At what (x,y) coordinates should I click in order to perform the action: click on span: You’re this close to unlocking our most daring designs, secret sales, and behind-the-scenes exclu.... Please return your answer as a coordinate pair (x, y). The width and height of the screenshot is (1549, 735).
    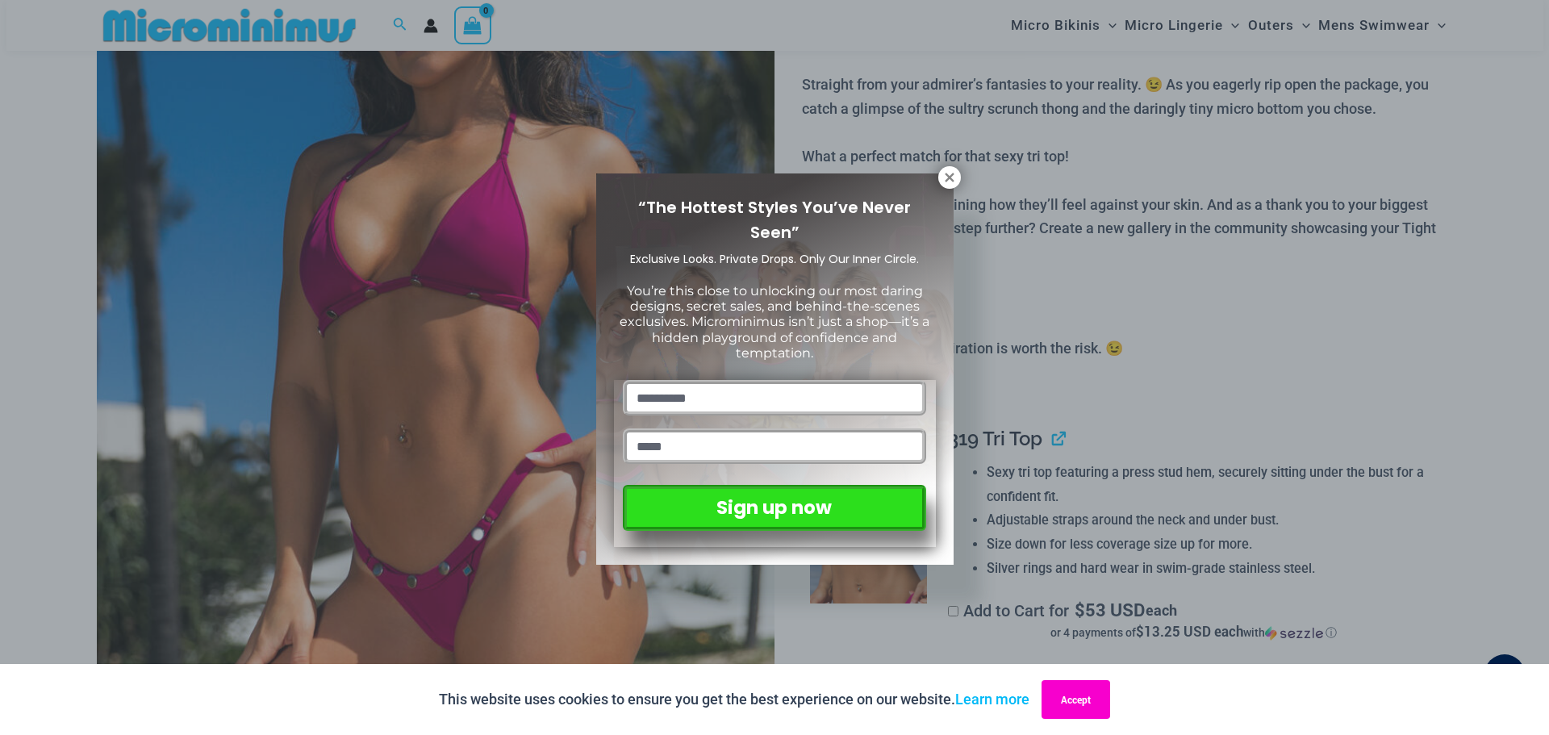
    Looking at the image, I should click on (774, 322).